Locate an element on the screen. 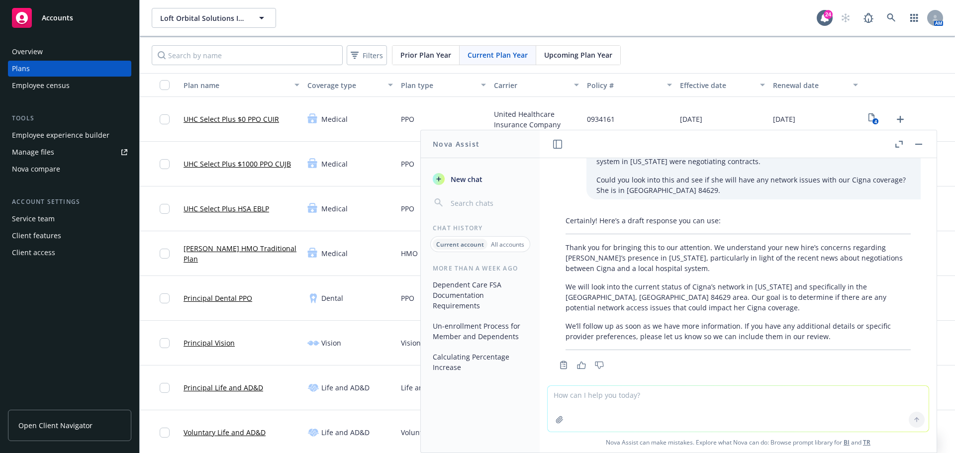 This screenshot has width=955, height=453. input: Select all is located at coordinates (165, 85).